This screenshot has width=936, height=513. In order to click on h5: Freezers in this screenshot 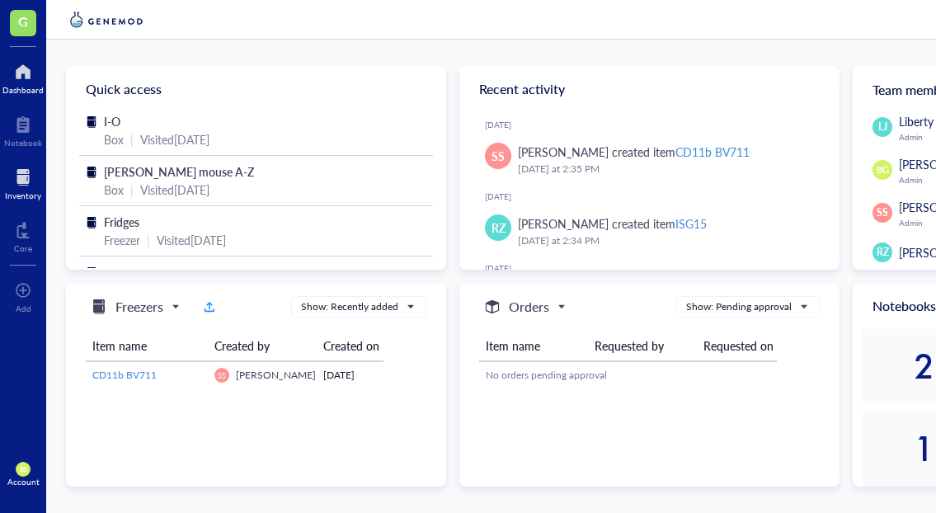, I will do `click(139, 307)`.